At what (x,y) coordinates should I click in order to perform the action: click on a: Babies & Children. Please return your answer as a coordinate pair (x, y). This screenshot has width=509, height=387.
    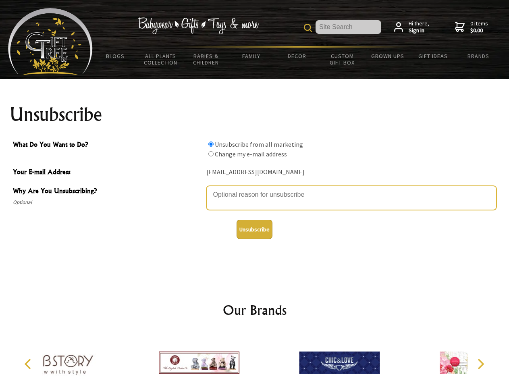
    Looking at the image, I should click on (206, 59).